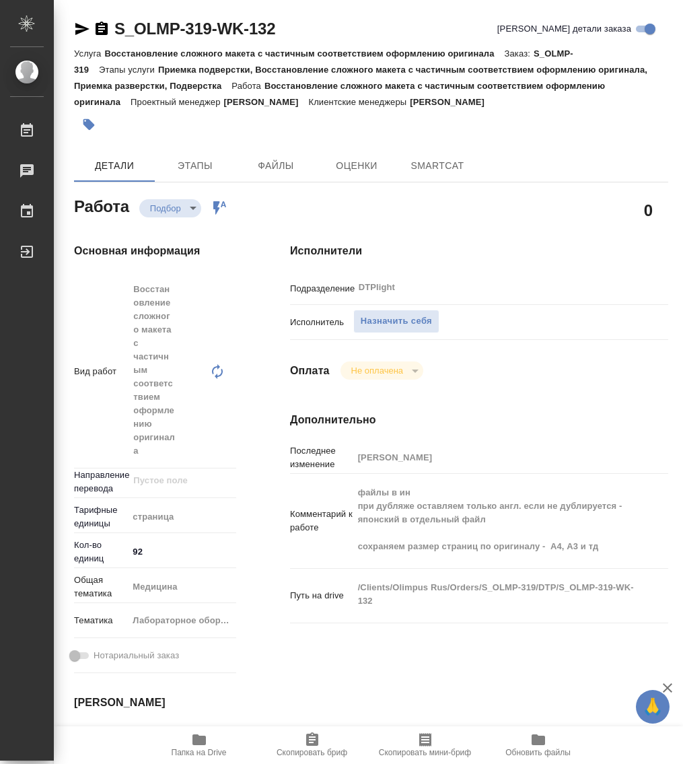  What do you see at coordinates (361, 77) in the screenshot?
I see `p: Приемка подверстки, Восстановление сложного макета с частичным соответствием оформлению оригинала...` at bounding box center [361, 77].